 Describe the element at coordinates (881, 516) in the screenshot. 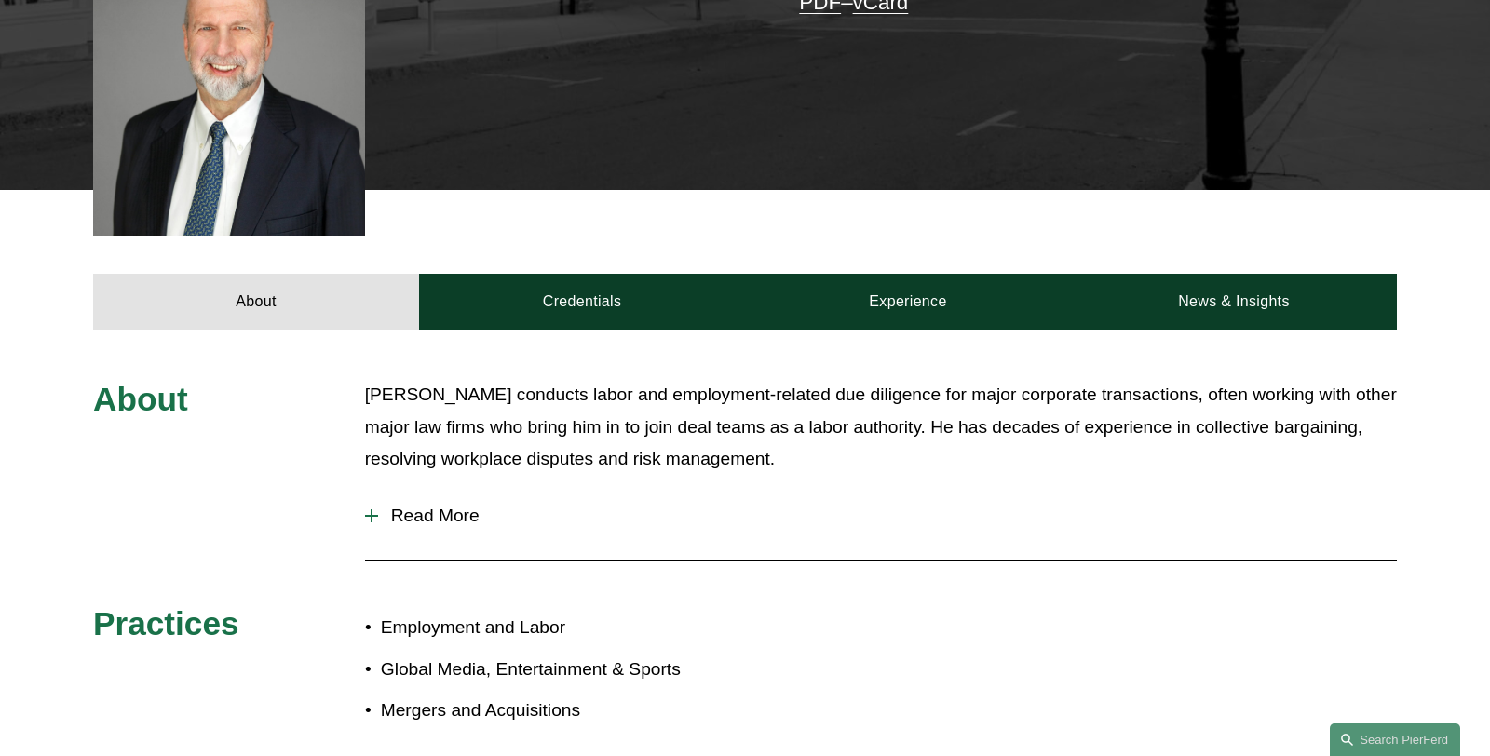

I see `button: Read More` at that location.